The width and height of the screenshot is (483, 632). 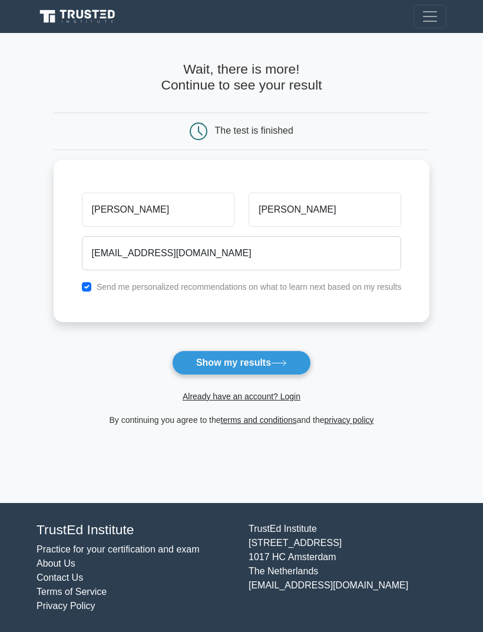 What do you see at coordinates (241, 253) in the screenshot?
I see `input: Email` at bounding box center [241, 253].